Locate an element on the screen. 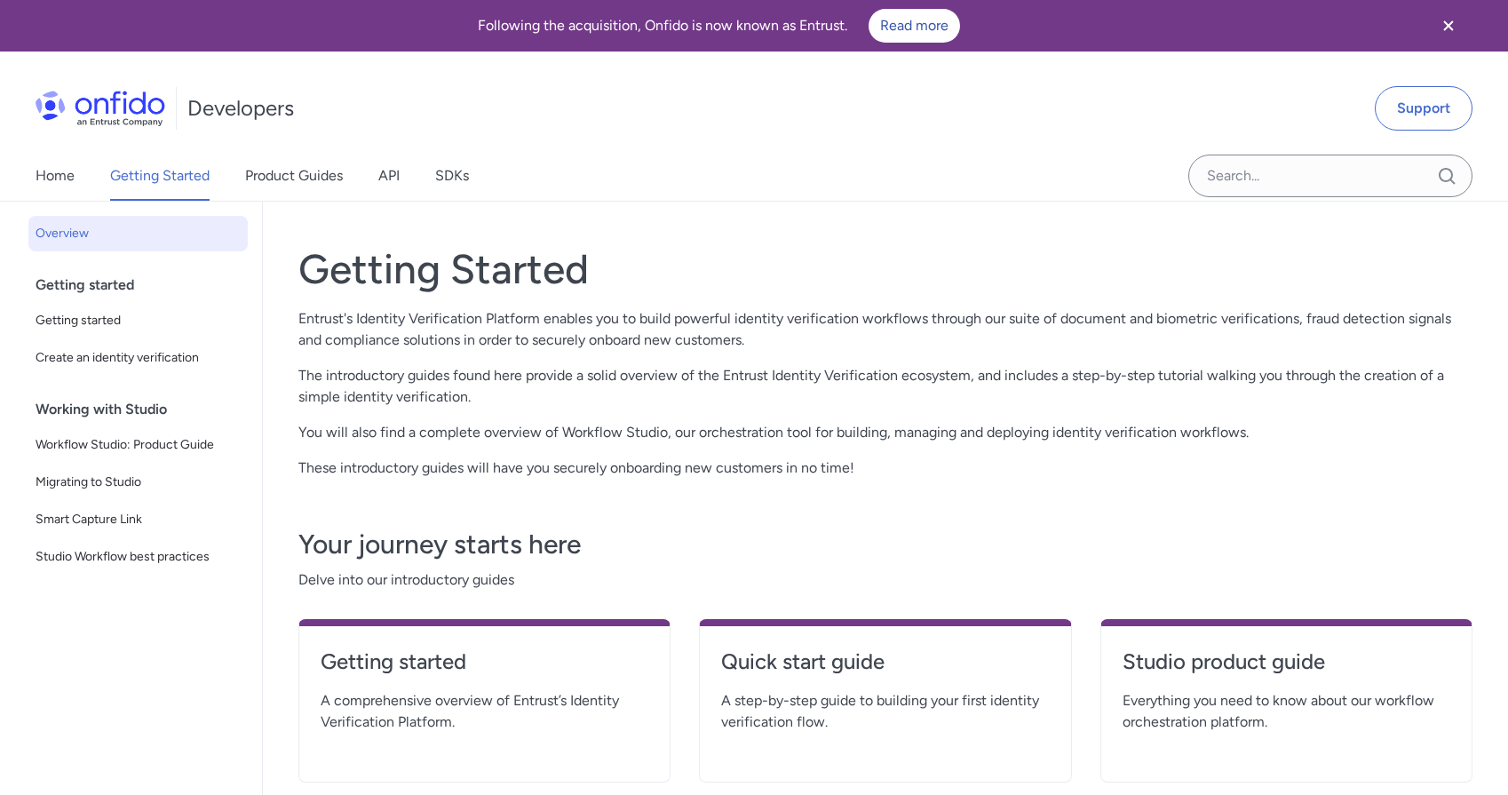  h4: Studio product guide is located at coordinates (1286, 662).